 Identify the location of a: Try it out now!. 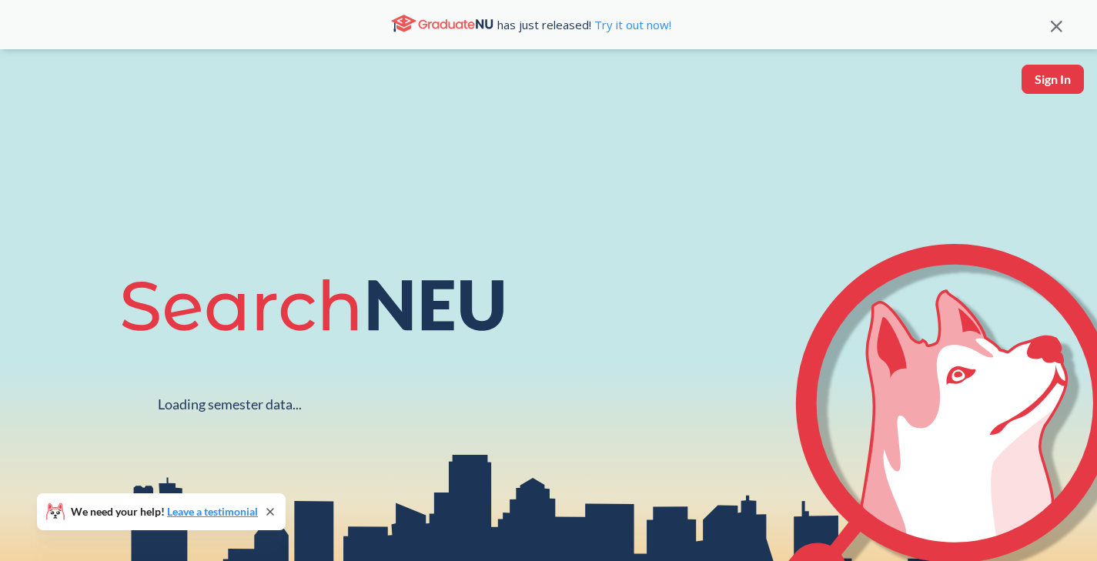
(631, 25).